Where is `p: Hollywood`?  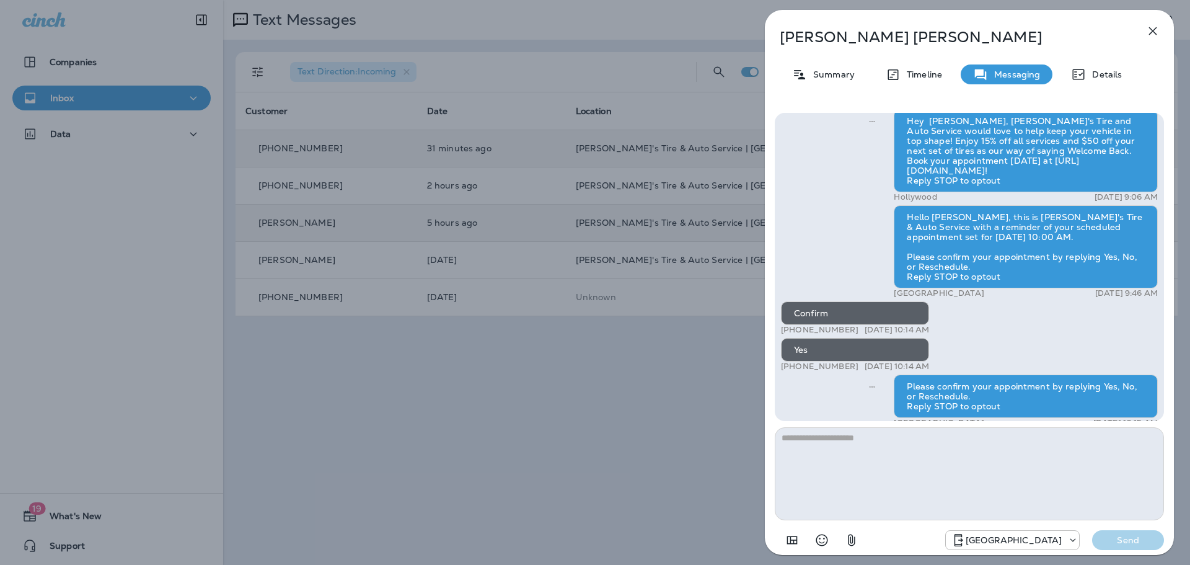
p: Hollywood is located at coordinates (915, 197).